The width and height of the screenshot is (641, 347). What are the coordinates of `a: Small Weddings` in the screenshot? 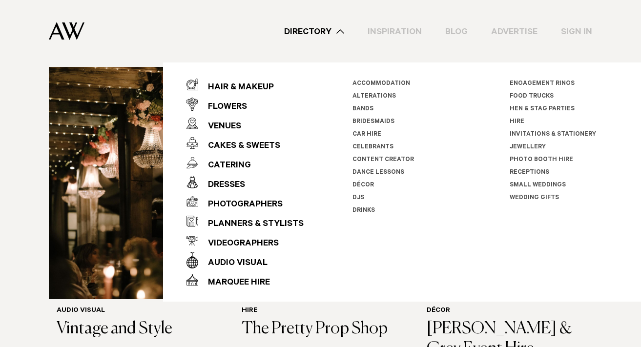 It's located at (537, 185).